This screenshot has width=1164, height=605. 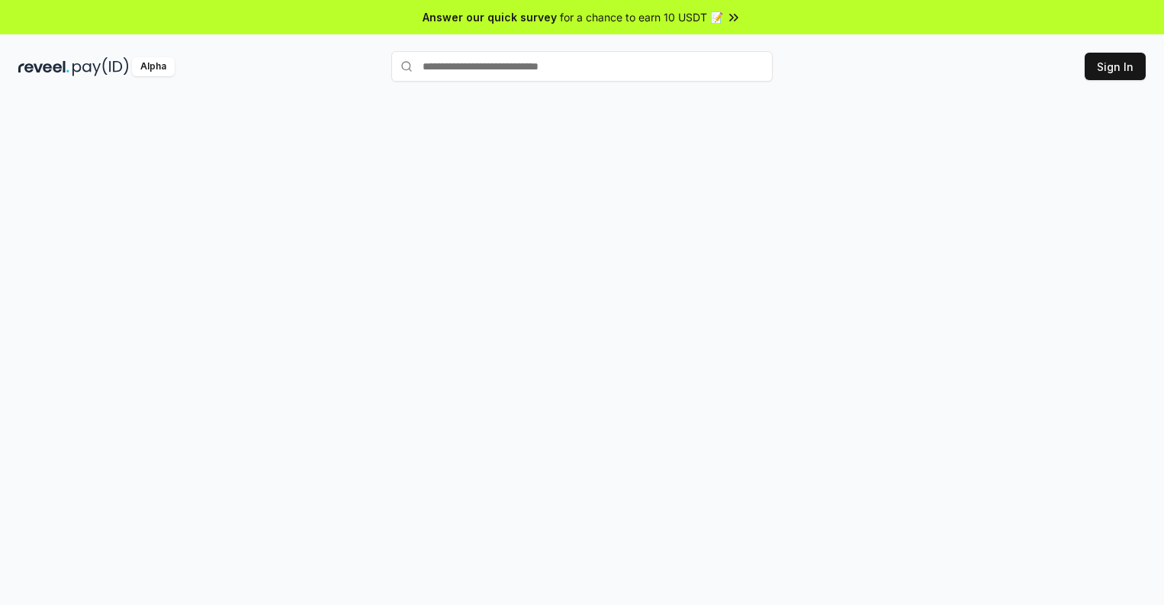 I want to click on span: for a chance to earn 10 USDT 📝, so click(x=642, y=17).